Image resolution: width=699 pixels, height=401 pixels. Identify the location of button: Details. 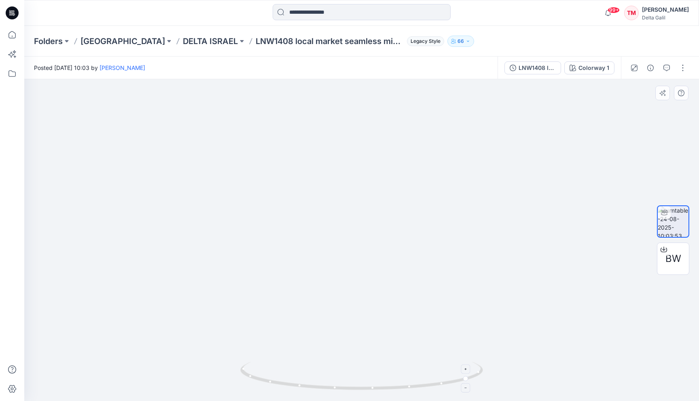
(650, 68).